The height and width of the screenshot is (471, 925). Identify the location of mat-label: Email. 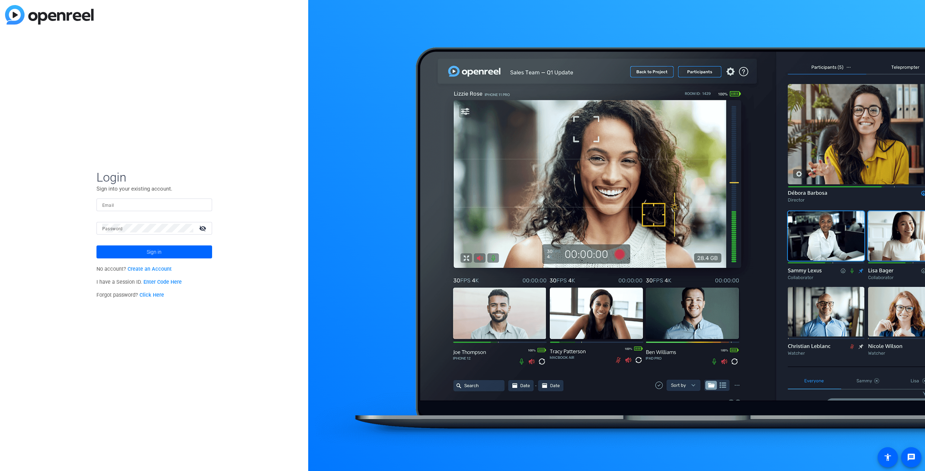
(108, 206).